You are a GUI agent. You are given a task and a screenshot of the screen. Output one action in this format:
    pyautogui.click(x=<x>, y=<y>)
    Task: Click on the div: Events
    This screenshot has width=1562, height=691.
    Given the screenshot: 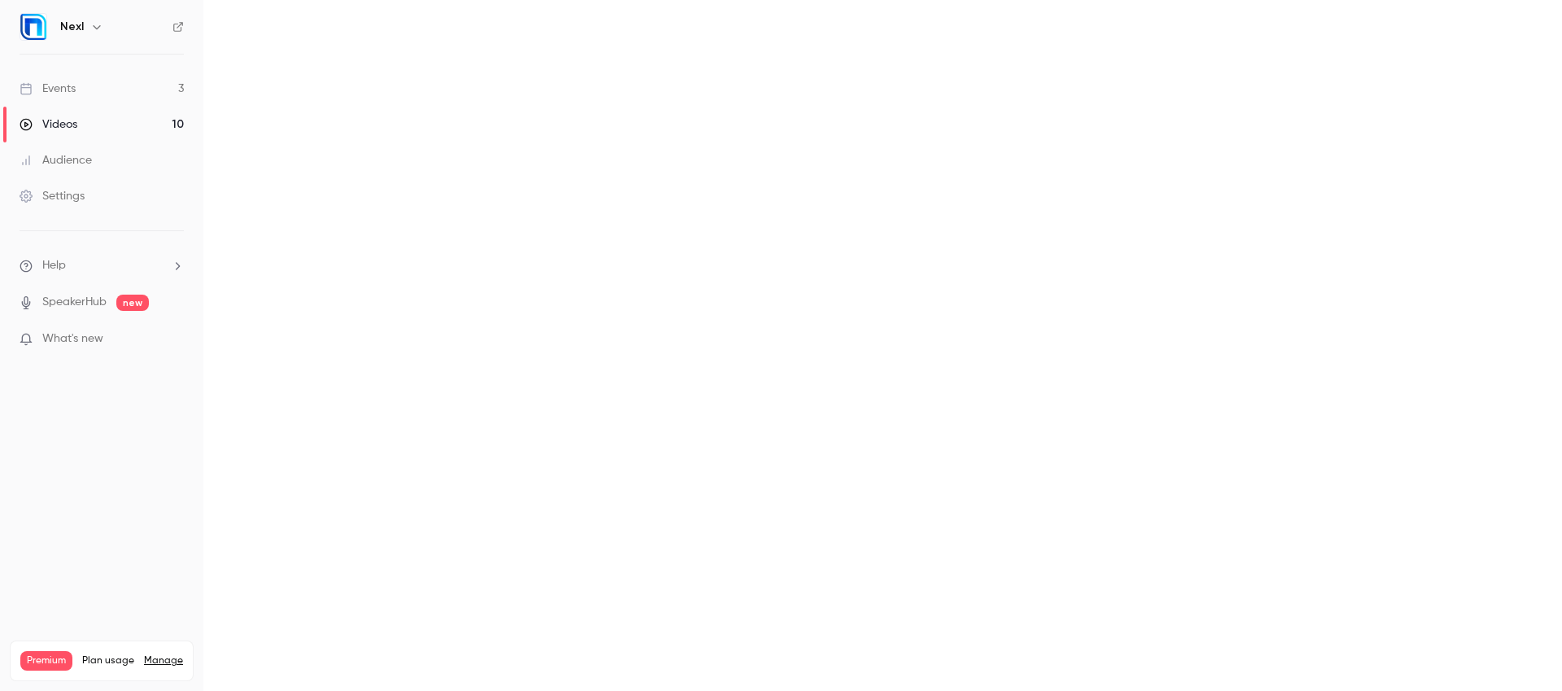 What is the action you would take?
    pyautogui.click(x=47, y=89)
    